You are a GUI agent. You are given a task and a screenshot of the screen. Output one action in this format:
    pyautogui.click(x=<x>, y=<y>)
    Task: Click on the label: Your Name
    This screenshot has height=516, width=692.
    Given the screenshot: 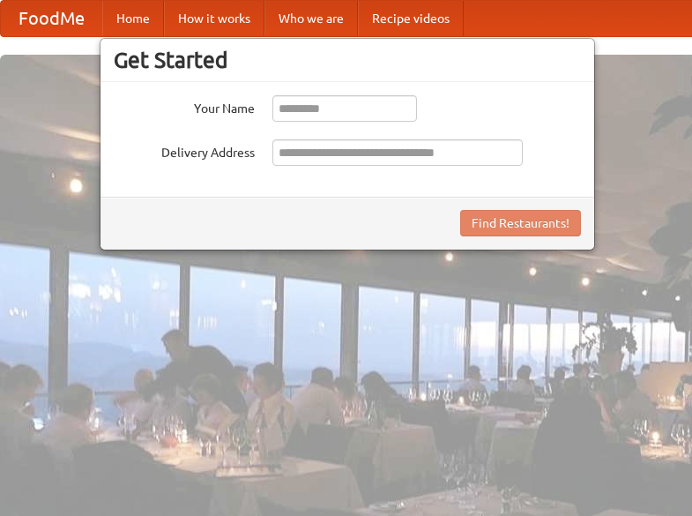 What is the action you would take?
    pyautogui.click(x=184, y=106)
    